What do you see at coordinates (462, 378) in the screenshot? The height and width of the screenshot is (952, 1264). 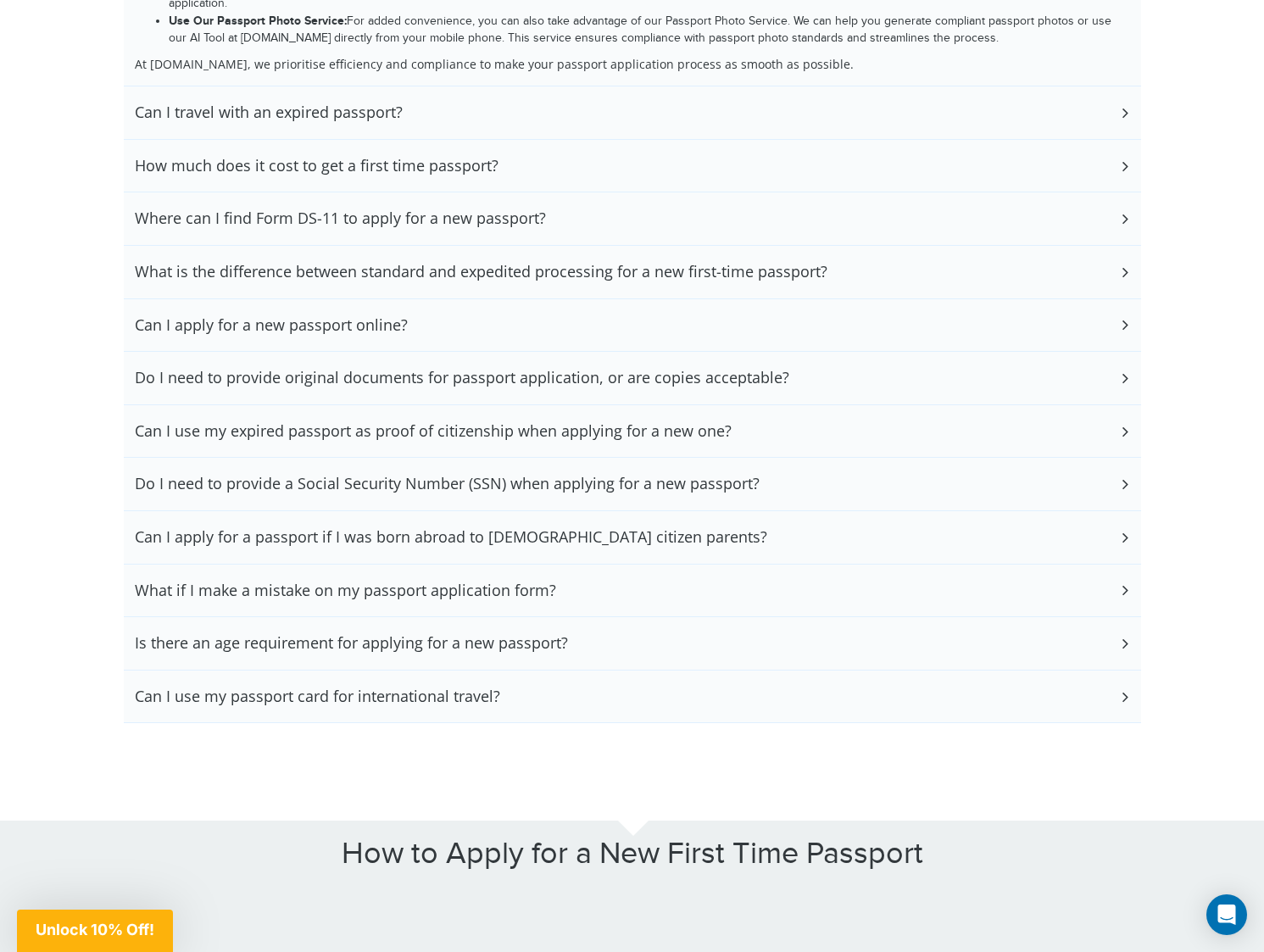 I see `h3: Do I need to provide original documents for passport application, or are copies acceptable?` at bounding box center [462, 378].